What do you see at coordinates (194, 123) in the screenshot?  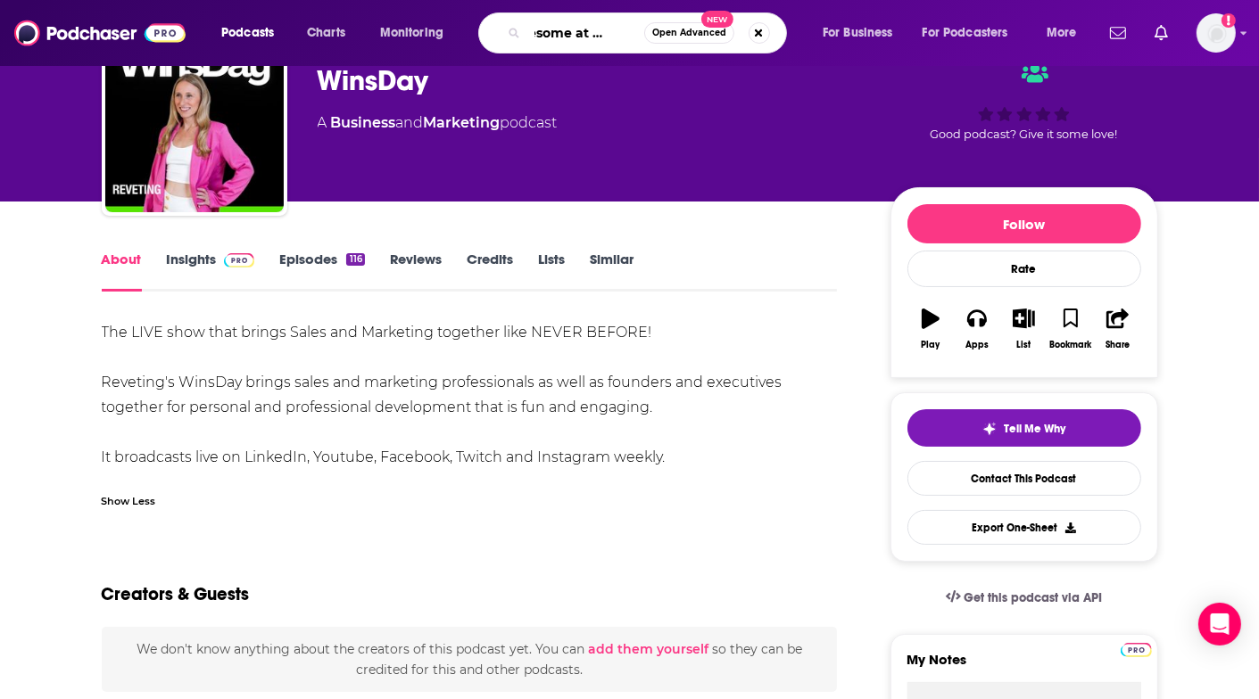 I see `a: WinsDay` at bounding box center [194, 123].